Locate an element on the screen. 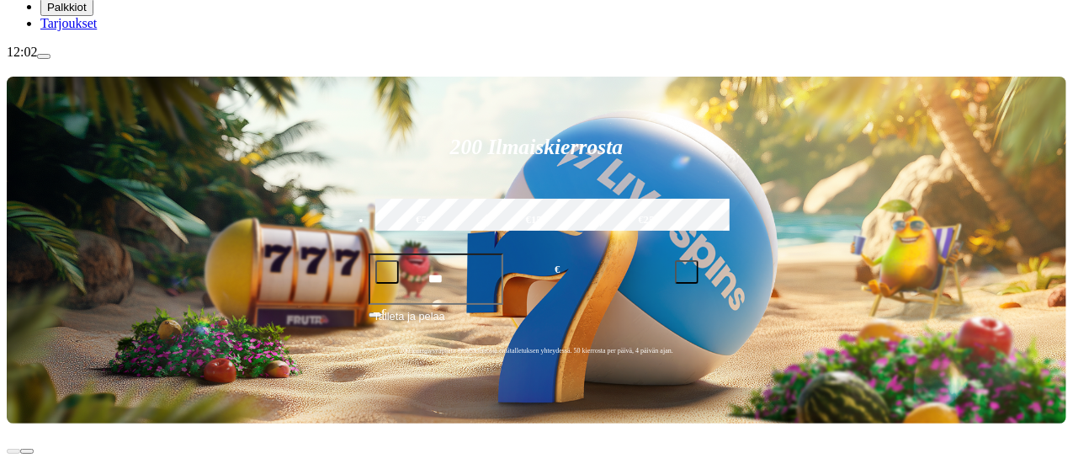 Image resolution: width=1073 pixels, height=464 pixels. span: Talleta ja pelaa is located at coordinates (409, 323).